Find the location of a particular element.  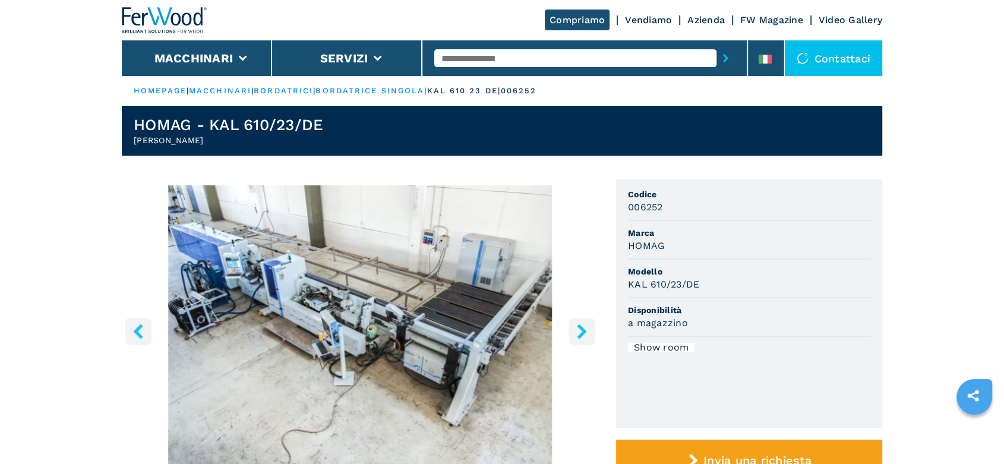

a: macchinari is located at coordinates (220, 90).